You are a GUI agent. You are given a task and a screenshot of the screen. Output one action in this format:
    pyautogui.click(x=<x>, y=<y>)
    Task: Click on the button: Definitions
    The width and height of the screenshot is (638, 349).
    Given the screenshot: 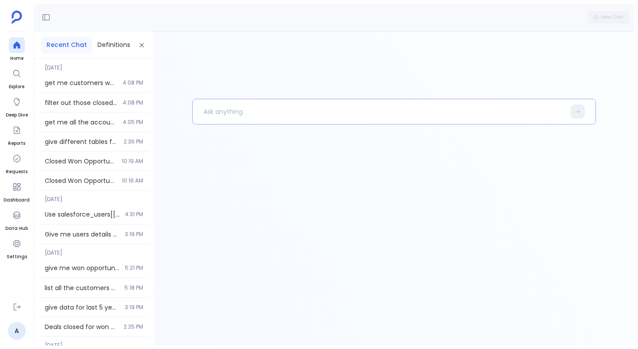 What is the action you would take?
    pyautogui.click(x=114, y=45)
    